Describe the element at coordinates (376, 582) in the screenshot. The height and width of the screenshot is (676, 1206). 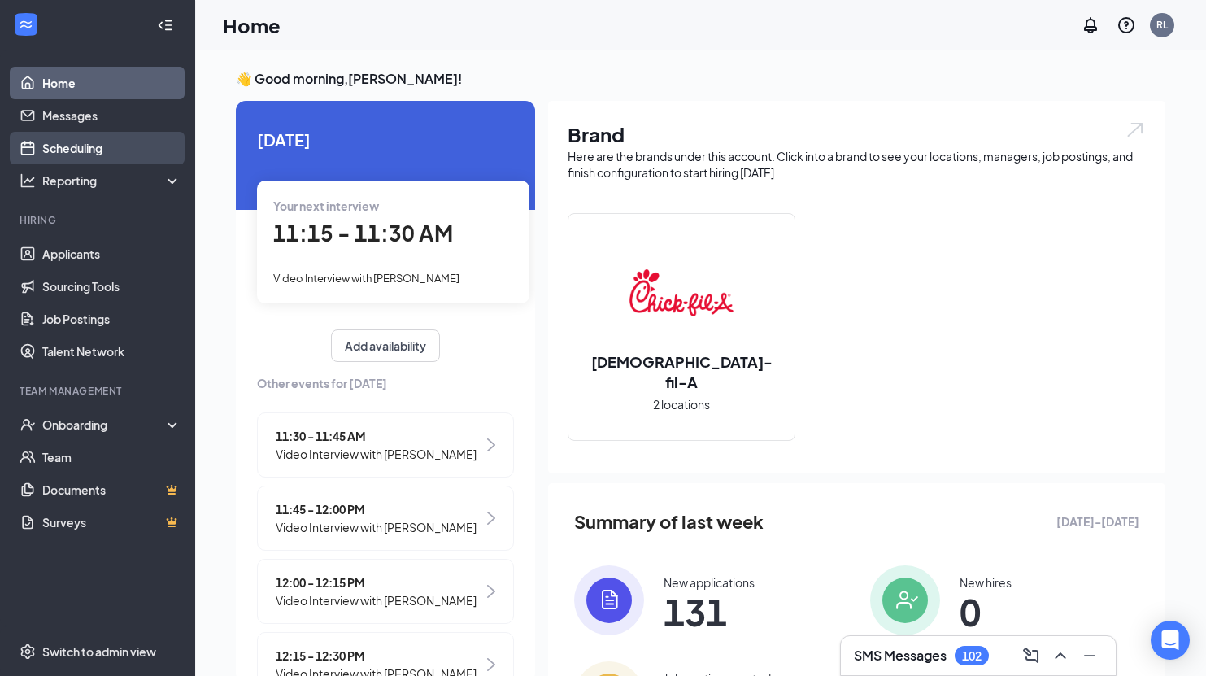
I see `span: 12:00 - 12:15 PM` at that location.